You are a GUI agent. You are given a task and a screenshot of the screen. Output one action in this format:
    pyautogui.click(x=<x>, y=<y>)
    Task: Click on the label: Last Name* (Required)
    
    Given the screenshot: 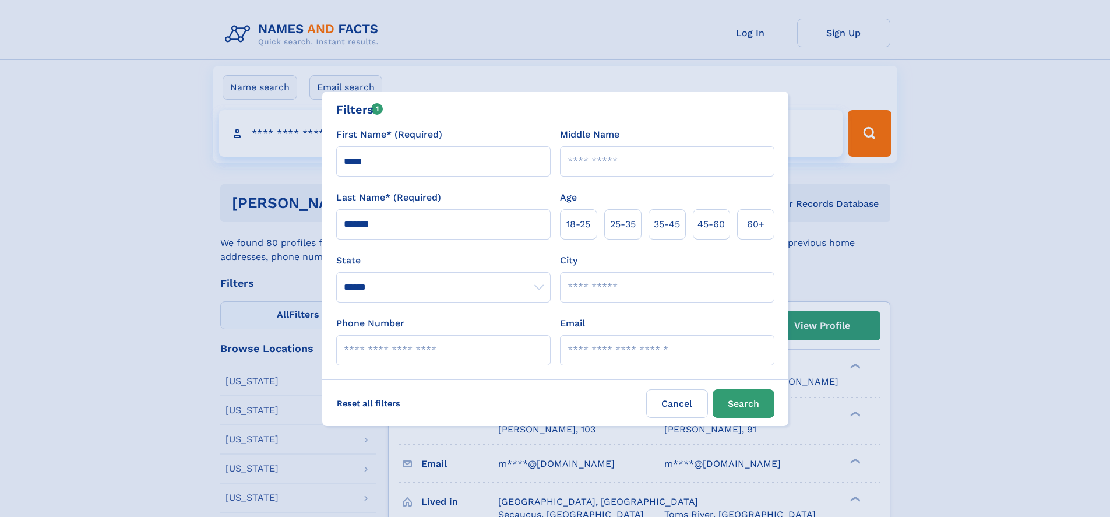 What is the action you would take?
    pyautogui.click(x=389, y=198)
    